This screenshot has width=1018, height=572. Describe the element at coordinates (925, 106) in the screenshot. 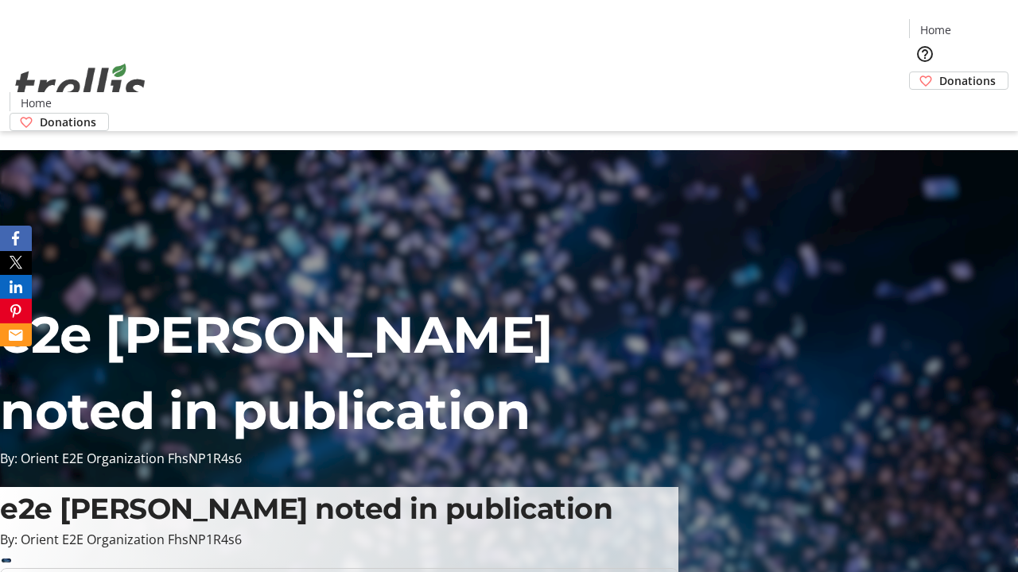

I see `button: Cart` at that location.